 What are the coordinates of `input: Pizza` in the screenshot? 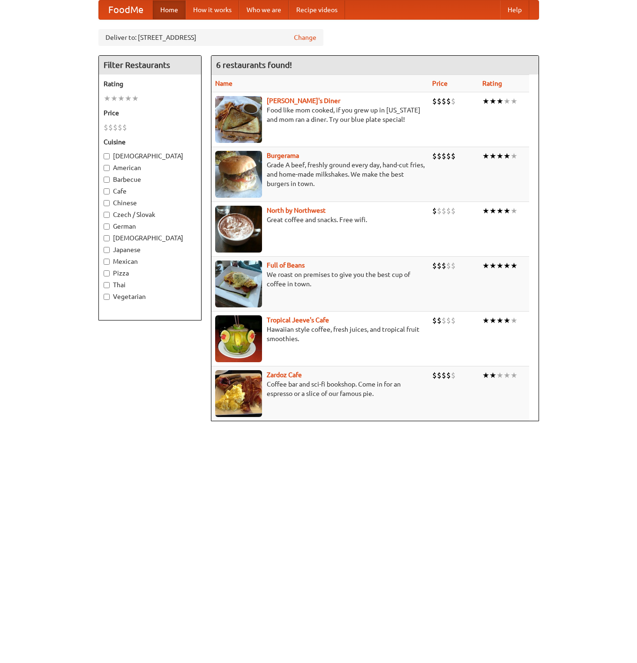 It's located at (106, 273).